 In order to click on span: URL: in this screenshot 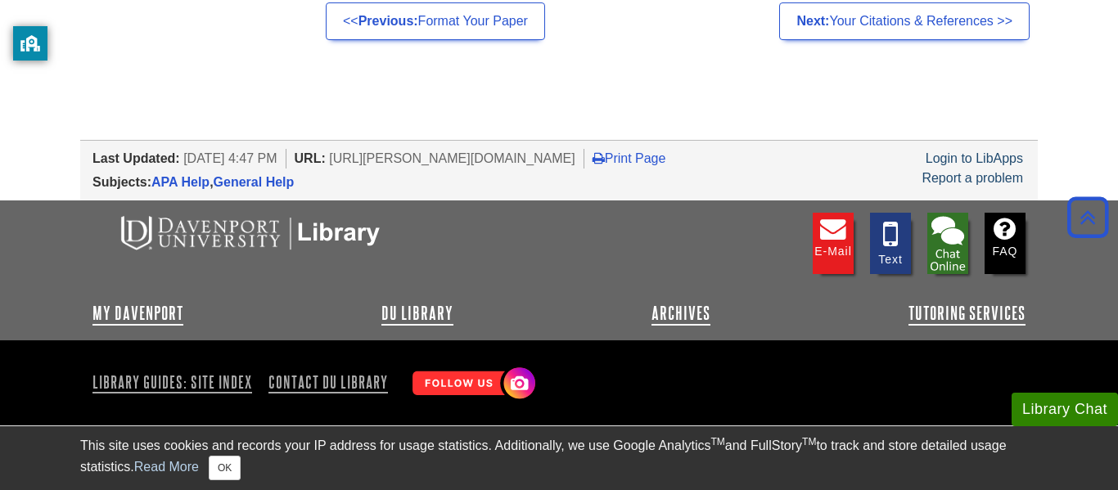, I will do `click(310, 158)`.